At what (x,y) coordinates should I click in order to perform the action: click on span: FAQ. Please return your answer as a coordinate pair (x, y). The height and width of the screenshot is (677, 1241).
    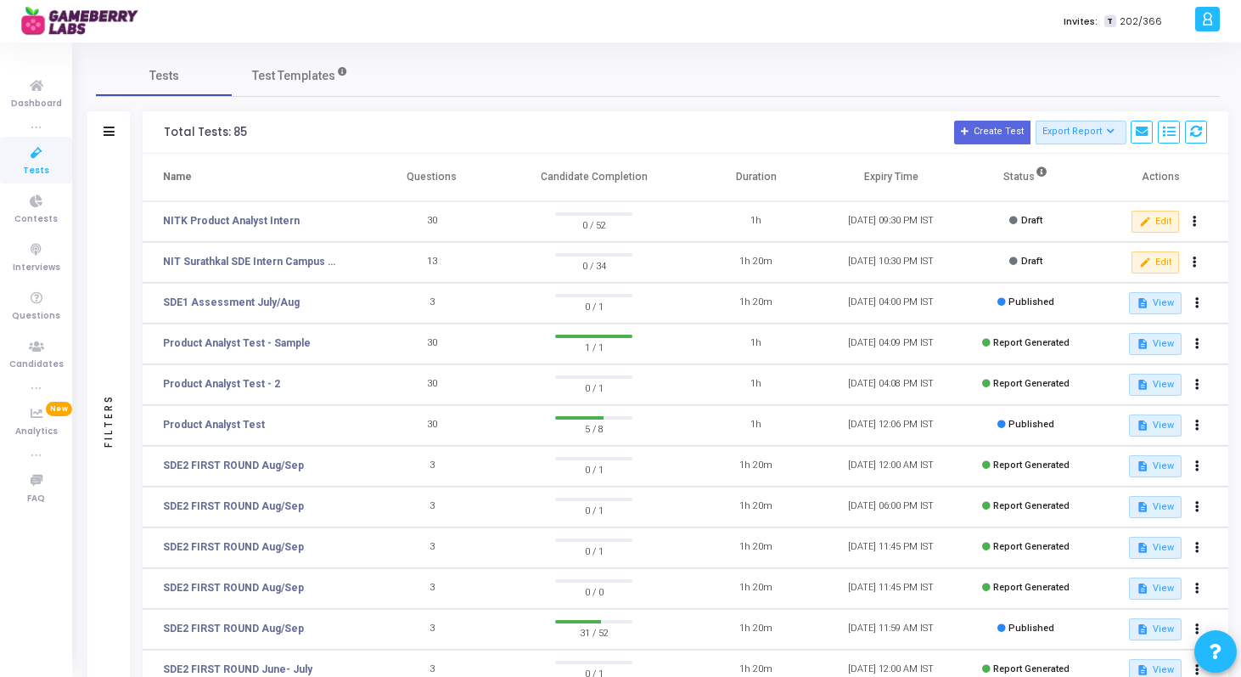
    Looking at the image, I should click on (36, 498).